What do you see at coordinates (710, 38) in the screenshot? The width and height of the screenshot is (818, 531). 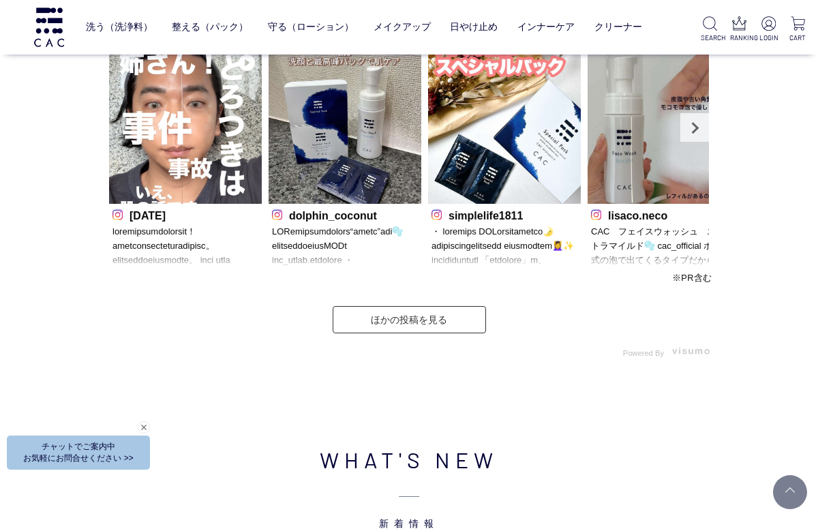 I see `p: SEARCH` at bounding box center [710, 38].